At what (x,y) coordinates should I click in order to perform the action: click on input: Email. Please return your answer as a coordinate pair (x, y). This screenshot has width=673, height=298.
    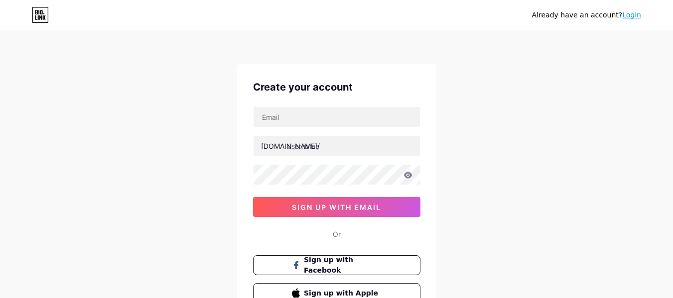
    Looking at the image, I should click on (337, 117).